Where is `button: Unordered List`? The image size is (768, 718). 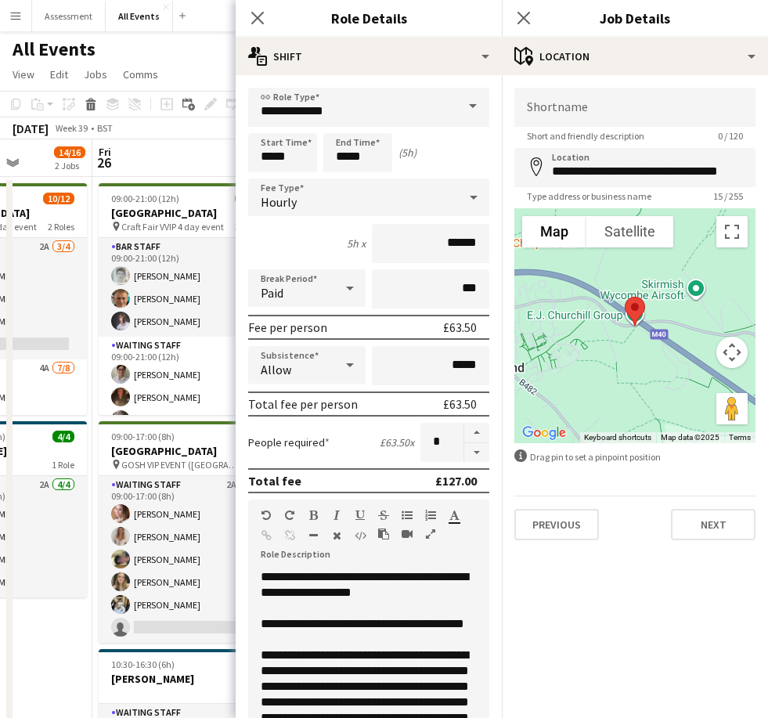
button: Unordered List is located at coordinates (407, 515).